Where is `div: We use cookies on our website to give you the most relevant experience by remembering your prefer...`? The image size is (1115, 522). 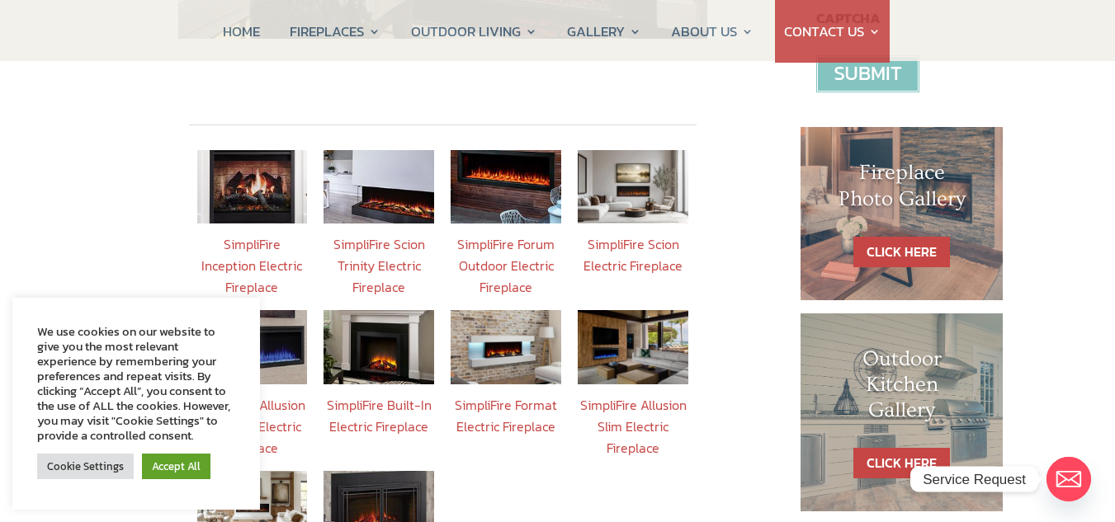 div: We use cookies on our website to give you the most relevant experience by remembering your prefer... is located at coordinates (136, 384).